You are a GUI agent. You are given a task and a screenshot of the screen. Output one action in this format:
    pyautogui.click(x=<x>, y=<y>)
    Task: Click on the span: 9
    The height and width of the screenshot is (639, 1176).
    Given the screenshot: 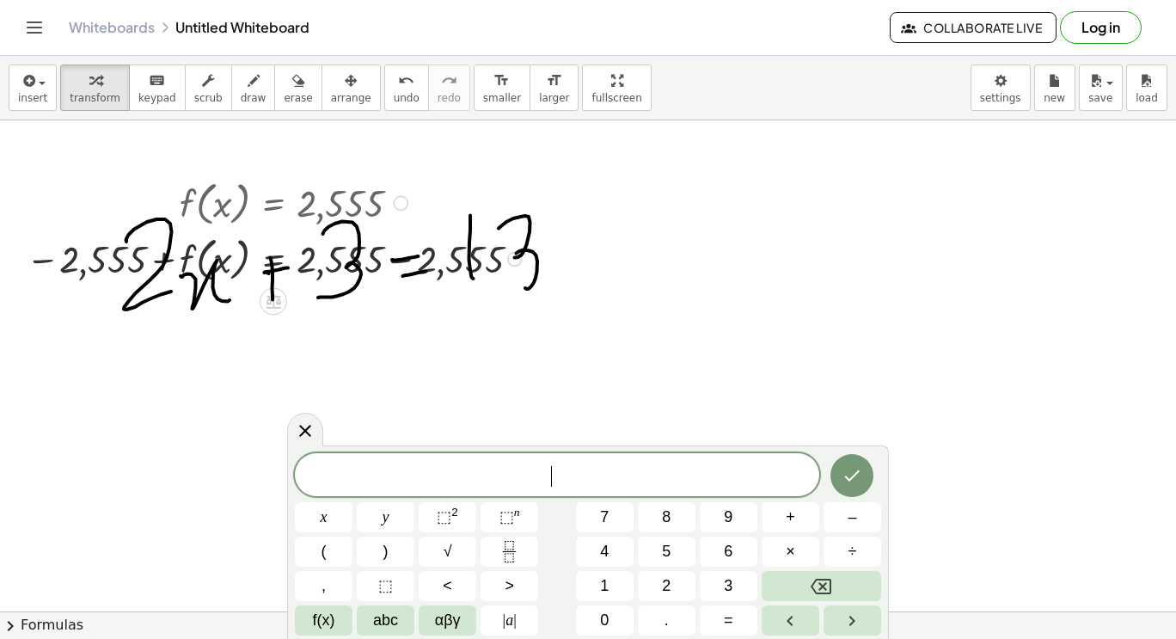 What is the action you would take?
    pyautogui.click(x=728, y=517)
    